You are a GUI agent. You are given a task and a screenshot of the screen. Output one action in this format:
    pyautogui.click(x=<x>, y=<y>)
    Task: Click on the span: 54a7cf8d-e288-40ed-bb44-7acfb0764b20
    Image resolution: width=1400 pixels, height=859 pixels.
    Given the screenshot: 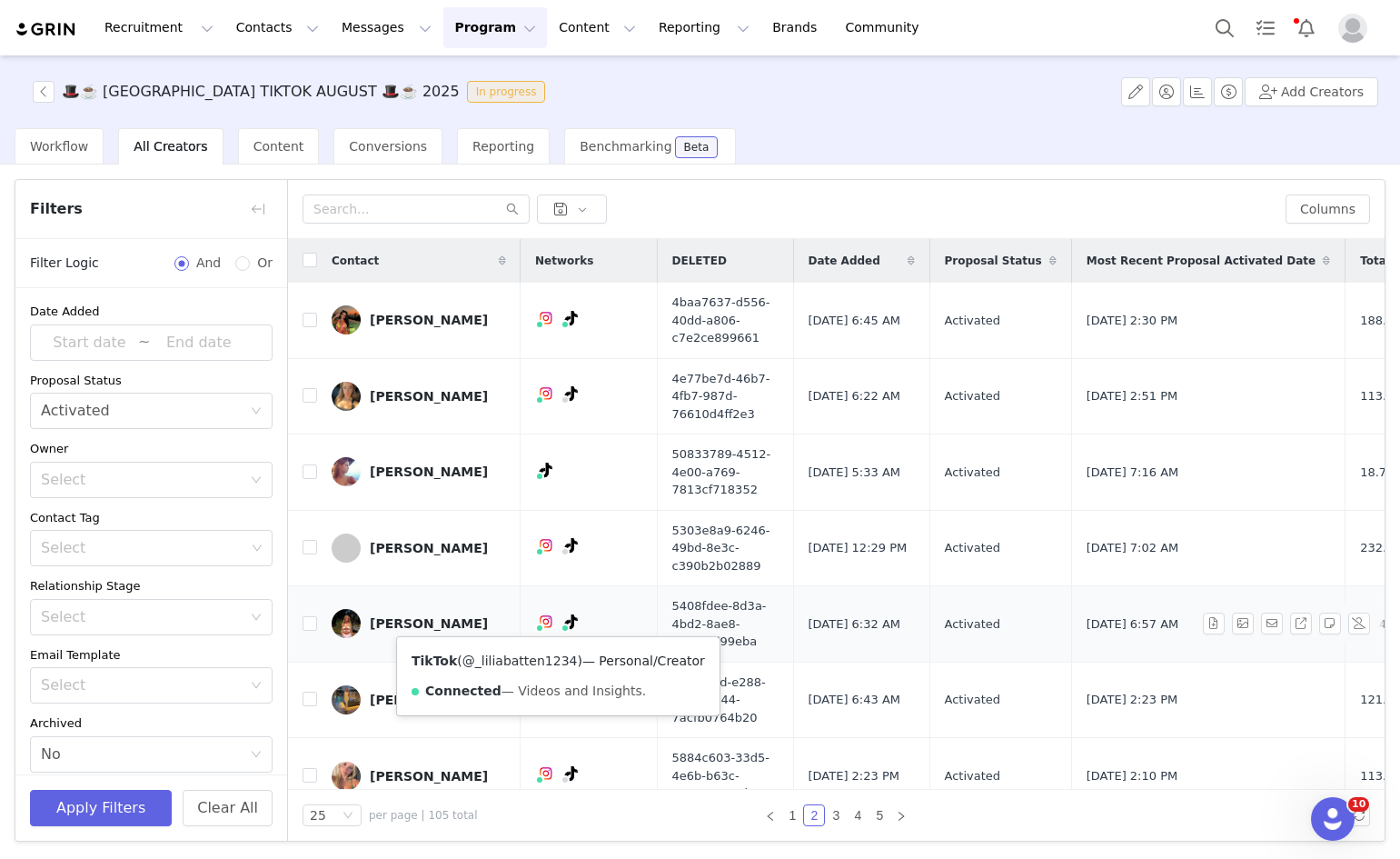 What is the action you would take?
    pyautogui.click(x=725, y=700)
    